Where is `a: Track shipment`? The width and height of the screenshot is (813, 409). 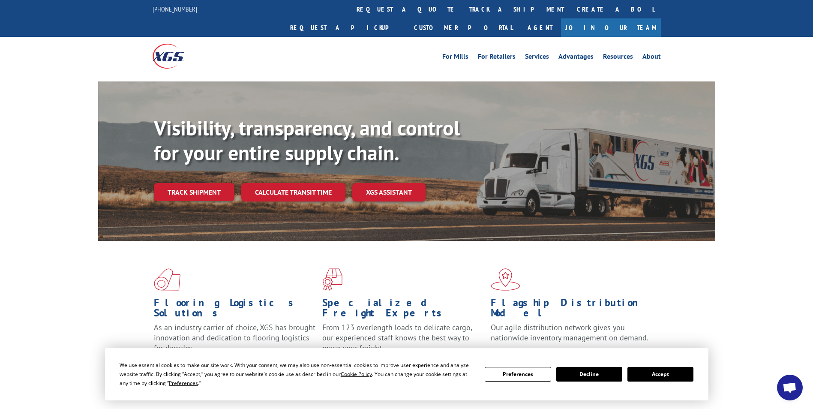 a: Track shipment is located at coordinates (194, 192).